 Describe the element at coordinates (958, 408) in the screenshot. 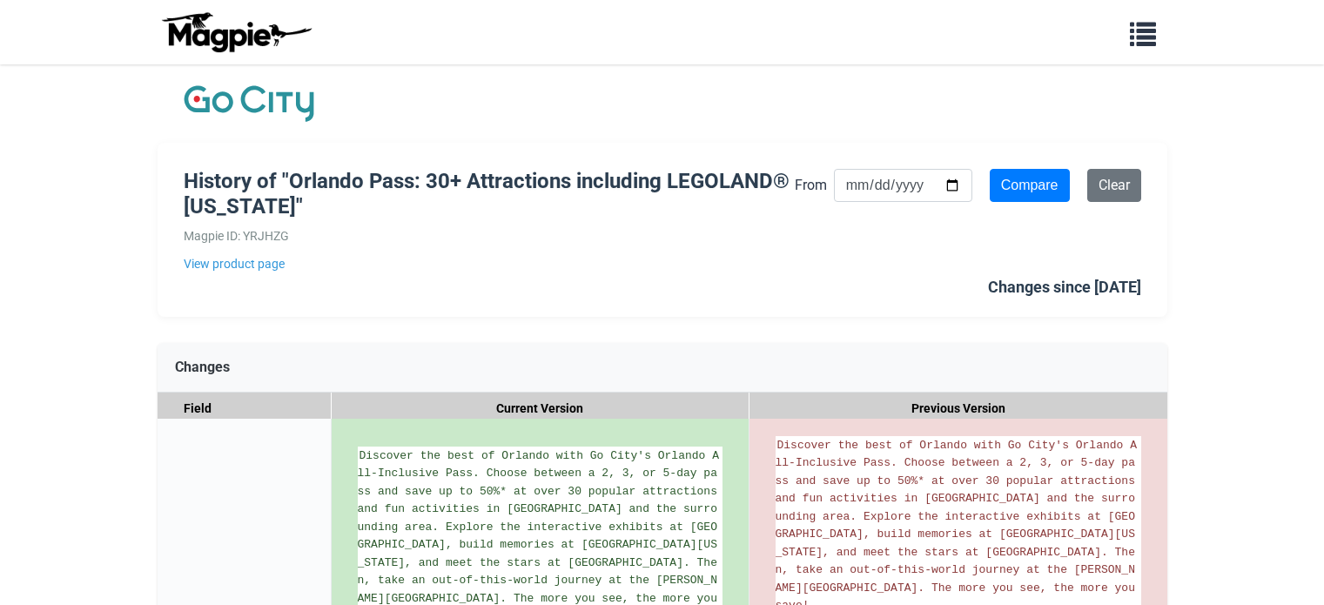

I see `div: Previous Version` at that location.